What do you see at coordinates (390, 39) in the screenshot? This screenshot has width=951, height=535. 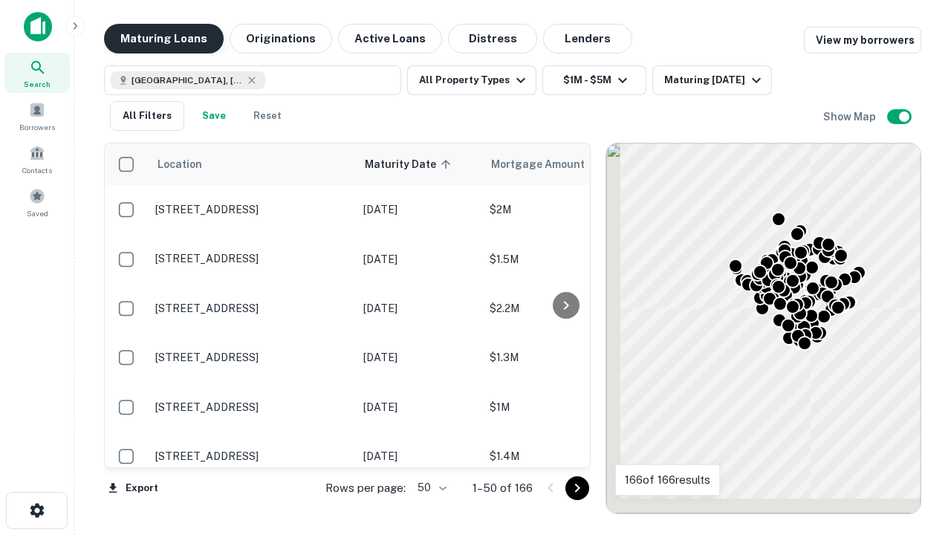 I see `button: Active Loans` at bounding box center [390, 39].